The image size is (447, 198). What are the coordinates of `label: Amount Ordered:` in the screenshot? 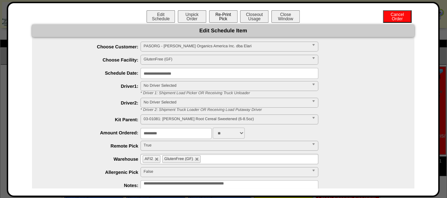 It's located at (93, 133).